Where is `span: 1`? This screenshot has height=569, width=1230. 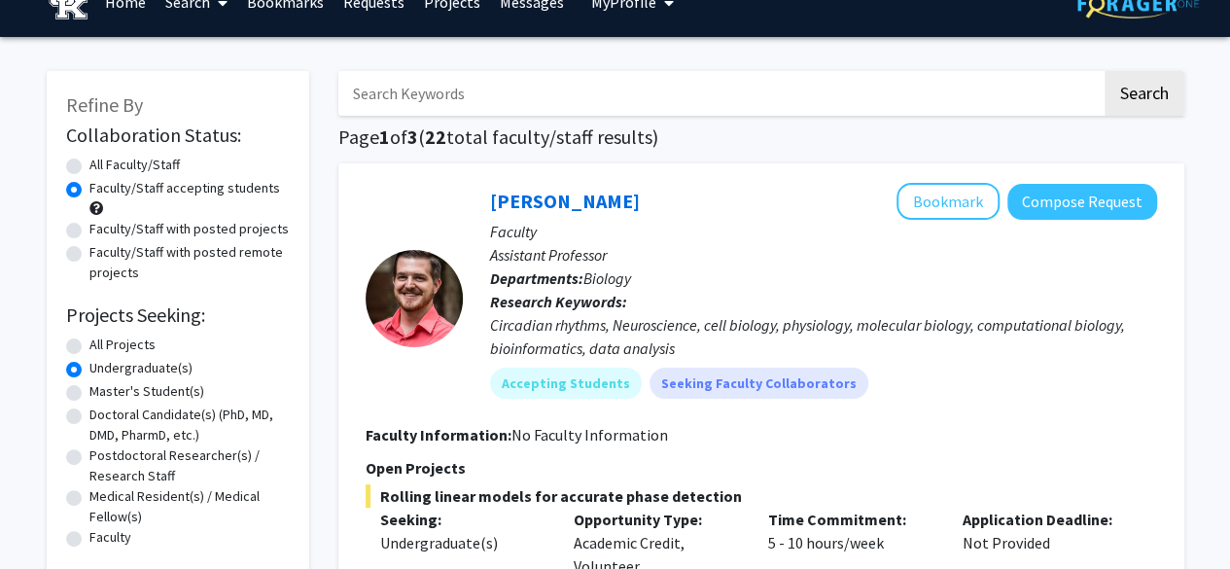
span: 1 is located at coordinates (384, 136).